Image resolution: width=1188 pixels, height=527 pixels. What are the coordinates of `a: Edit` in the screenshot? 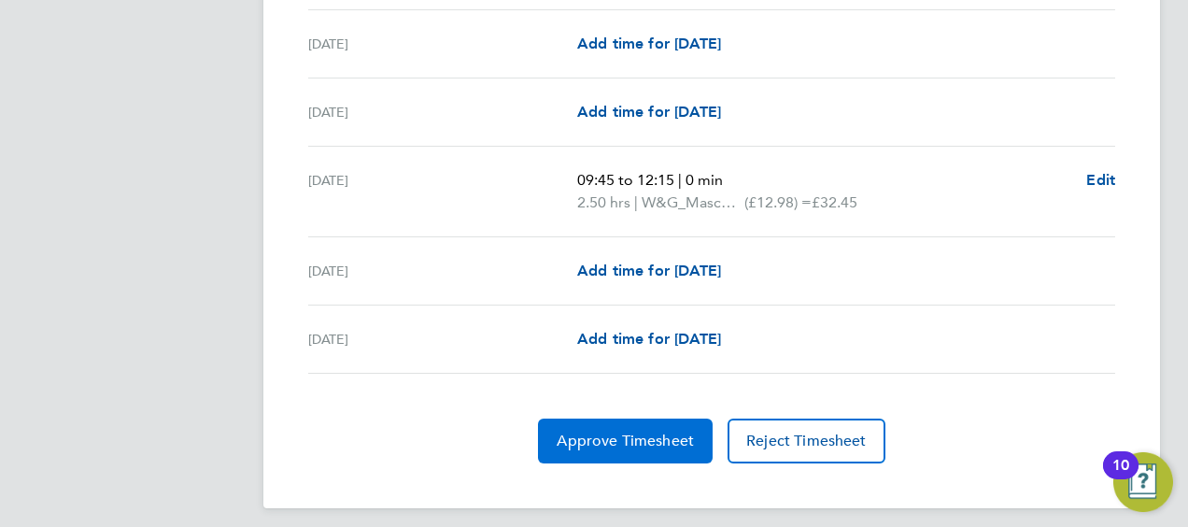 It's located at (1101, 180).